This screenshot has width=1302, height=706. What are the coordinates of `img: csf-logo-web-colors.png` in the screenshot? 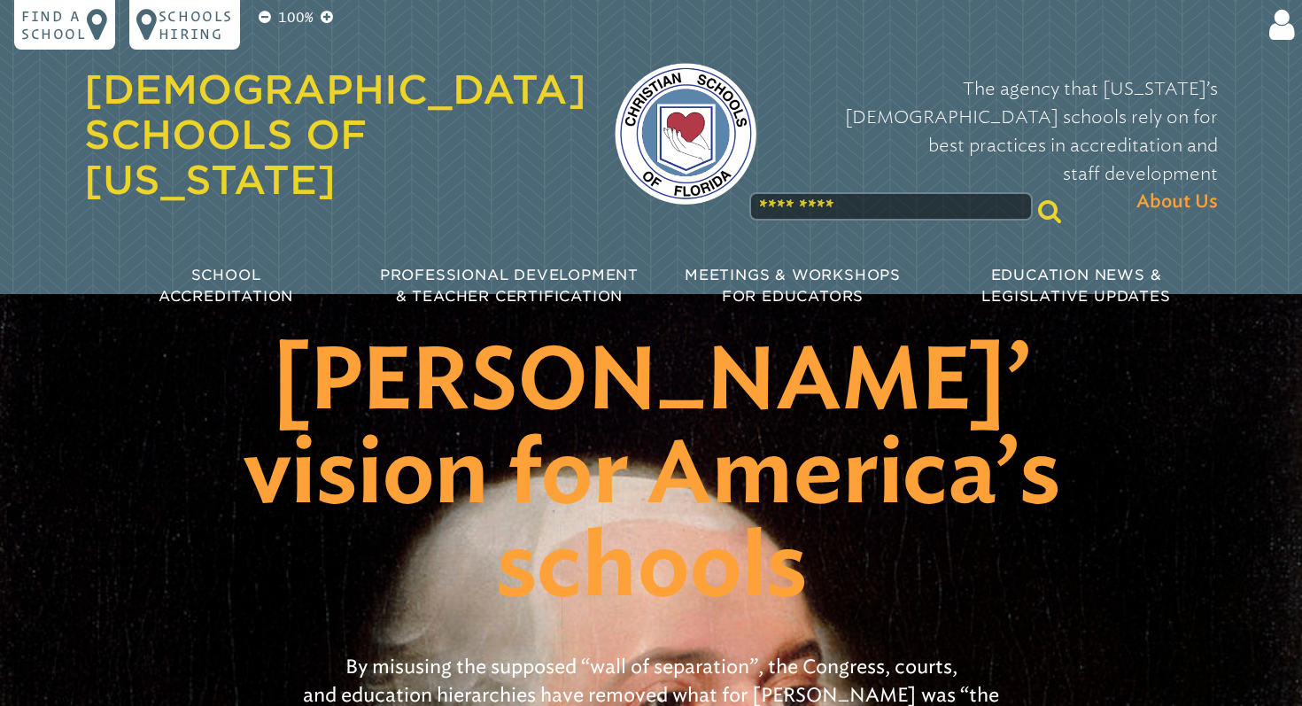 It's located at (686, 134).